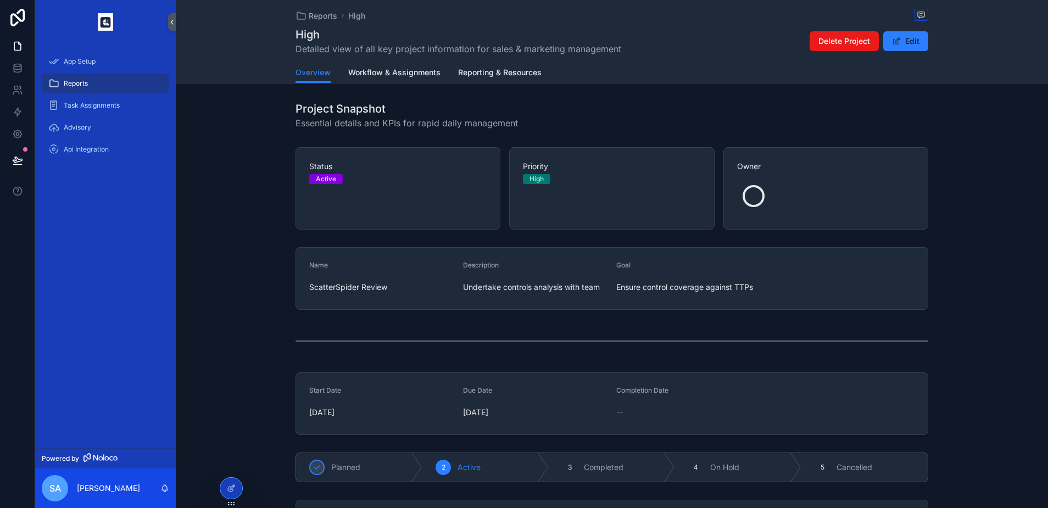 The image size is (1048, 508). Describe the element at coordinates (536, 179) in the screenshot. I see `div: High` at that location.